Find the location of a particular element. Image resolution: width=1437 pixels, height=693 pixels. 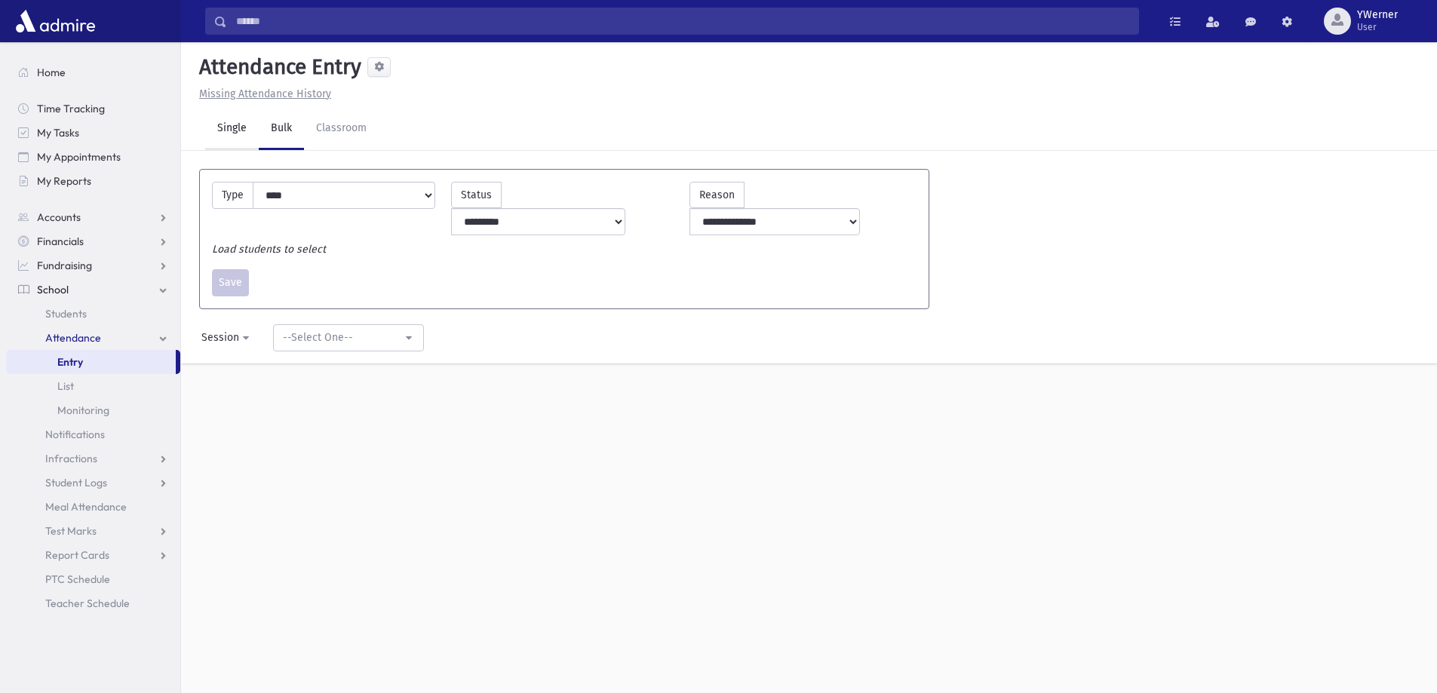

img: AdmirePro is located at coordinates (55, 21).